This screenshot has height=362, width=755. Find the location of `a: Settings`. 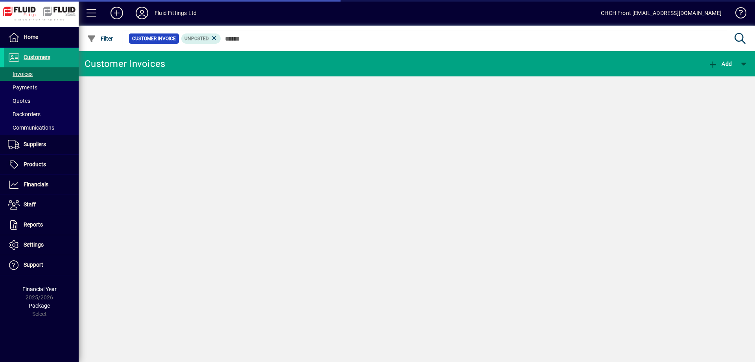

a: Settings is located at coordinates (41, 245).